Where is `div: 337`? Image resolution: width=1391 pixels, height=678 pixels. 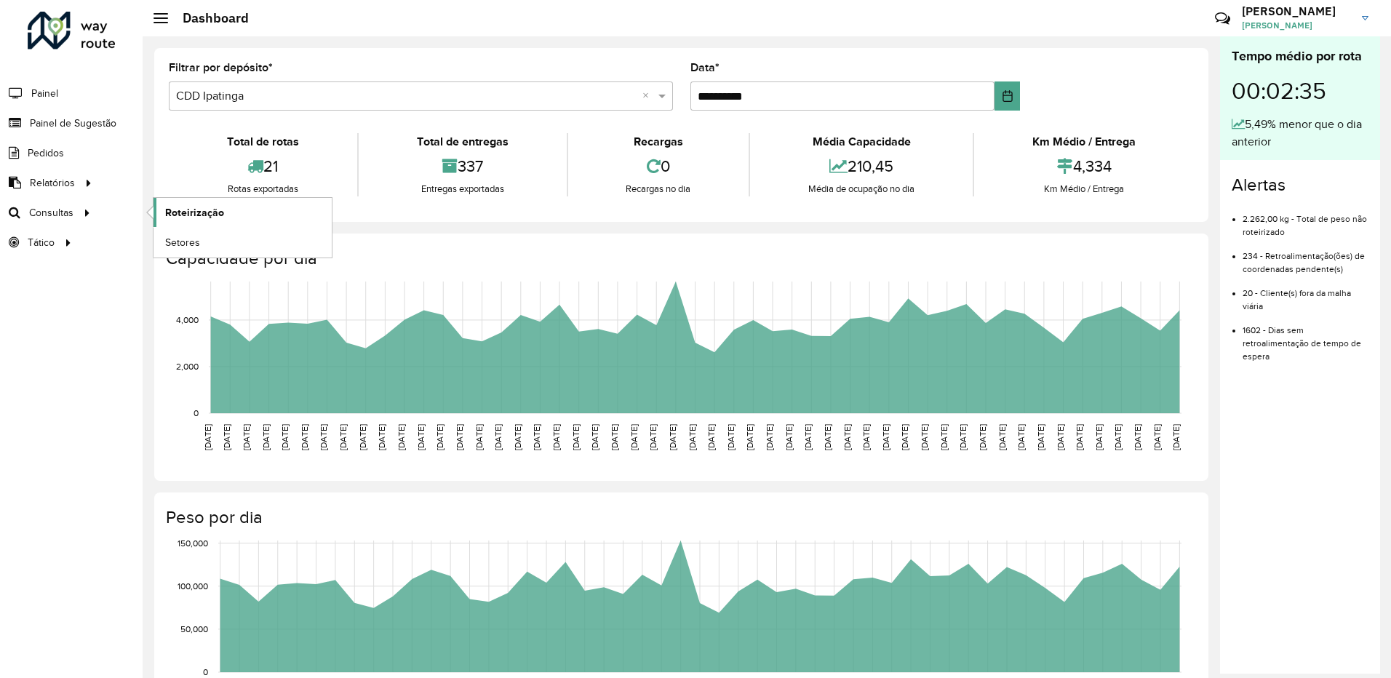
div: 337 is located at coordinates (463, 166).